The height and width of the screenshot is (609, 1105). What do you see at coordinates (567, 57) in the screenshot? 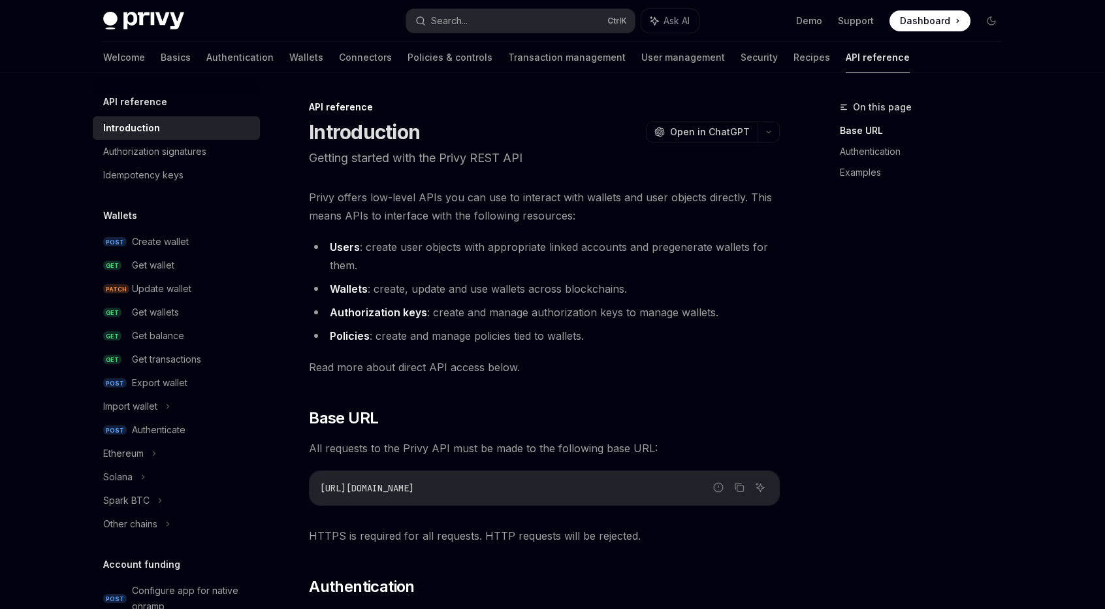
I see `a: Transaction management` at bounding box center [567, 57].